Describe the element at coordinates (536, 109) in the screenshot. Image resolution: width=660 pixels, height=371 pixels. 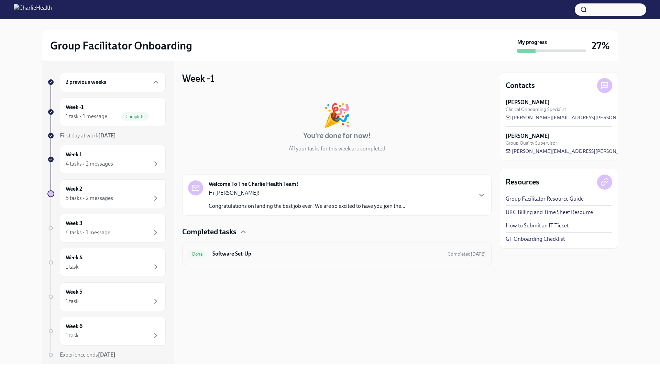
I see `span: Clinical Onboarding Specialist` at that location.